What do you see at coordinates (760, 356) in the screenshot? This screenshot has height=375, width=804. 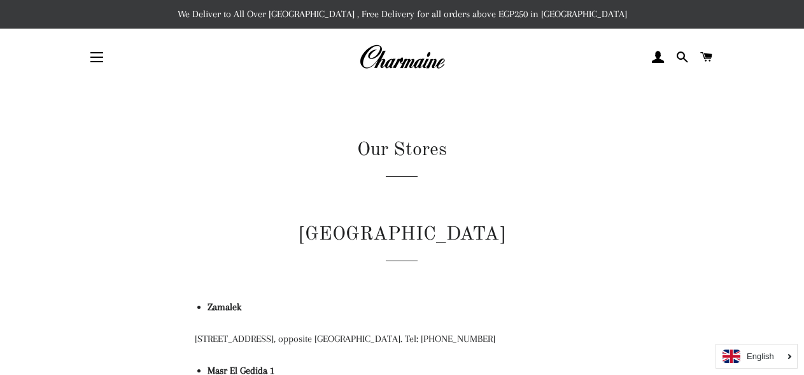 I see `i: English` at bounding box center [760, 356].